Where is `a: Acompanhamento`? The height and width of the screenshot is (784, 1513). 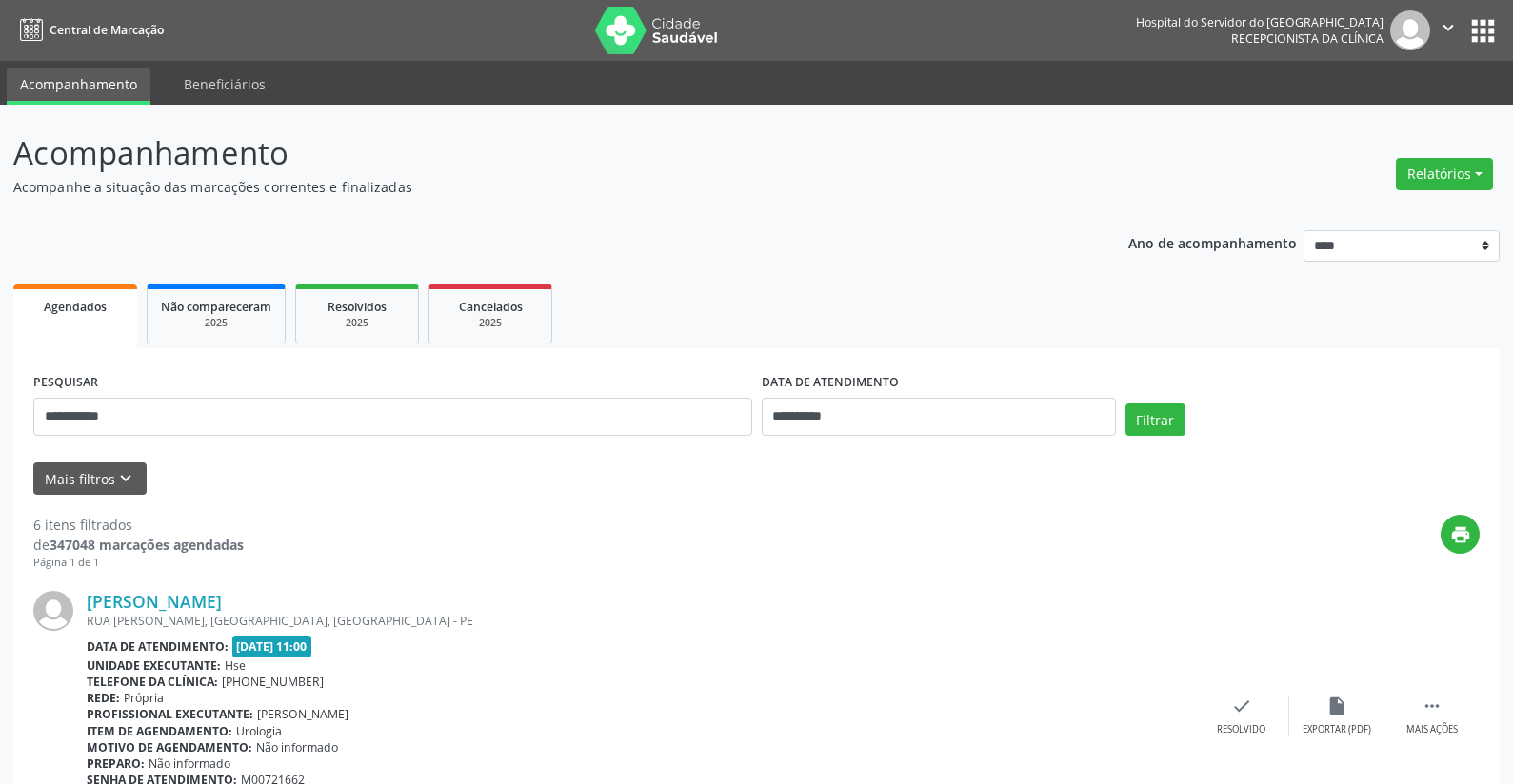 a: Acompanhamento is located at coordinates (79, 85).